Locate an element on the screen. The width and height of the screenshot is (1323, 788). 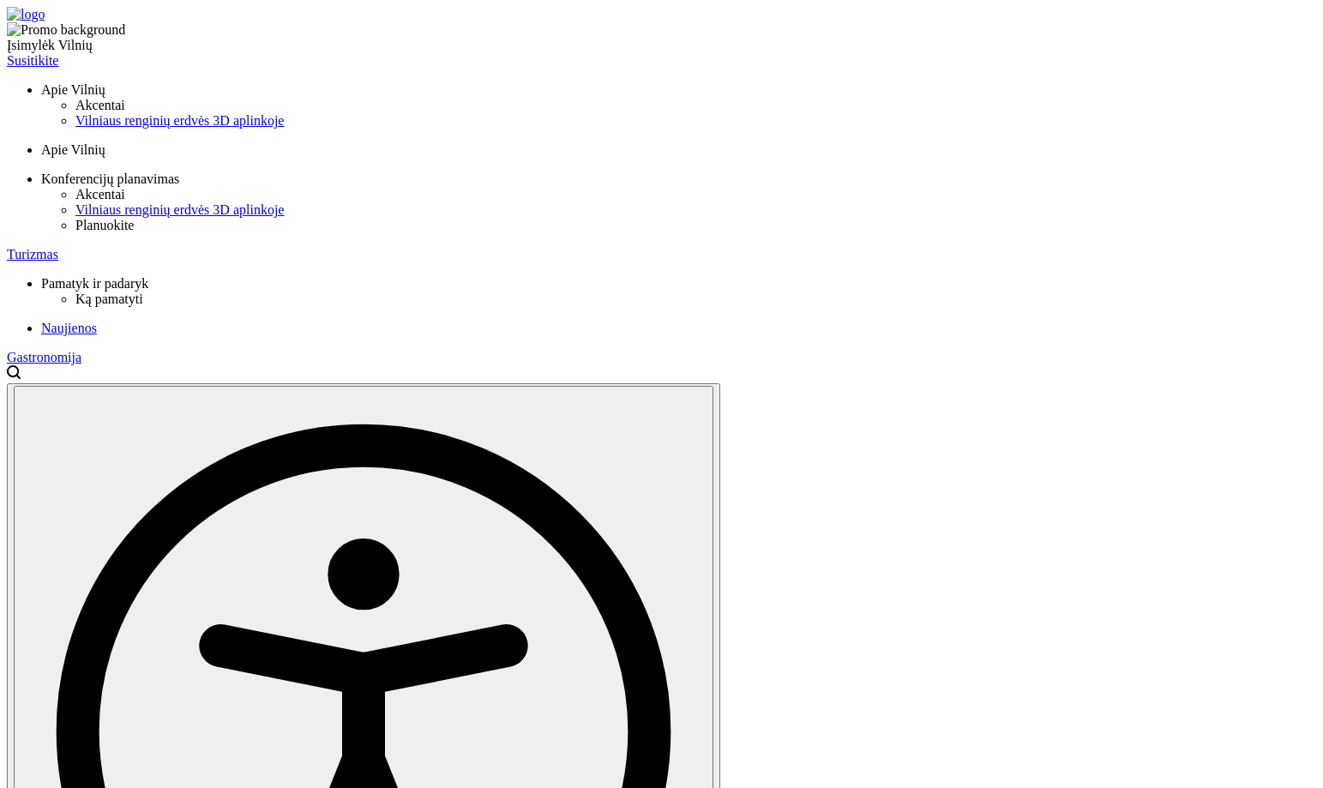
nav: Primary navigation is located at coordinates (661, 194).